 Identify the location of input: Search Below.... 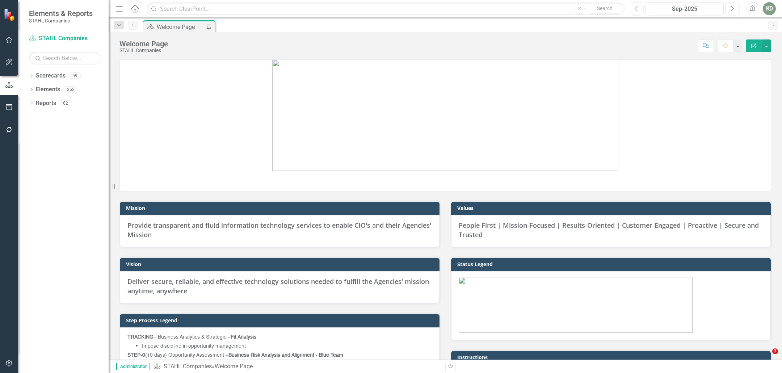
(65, 58).